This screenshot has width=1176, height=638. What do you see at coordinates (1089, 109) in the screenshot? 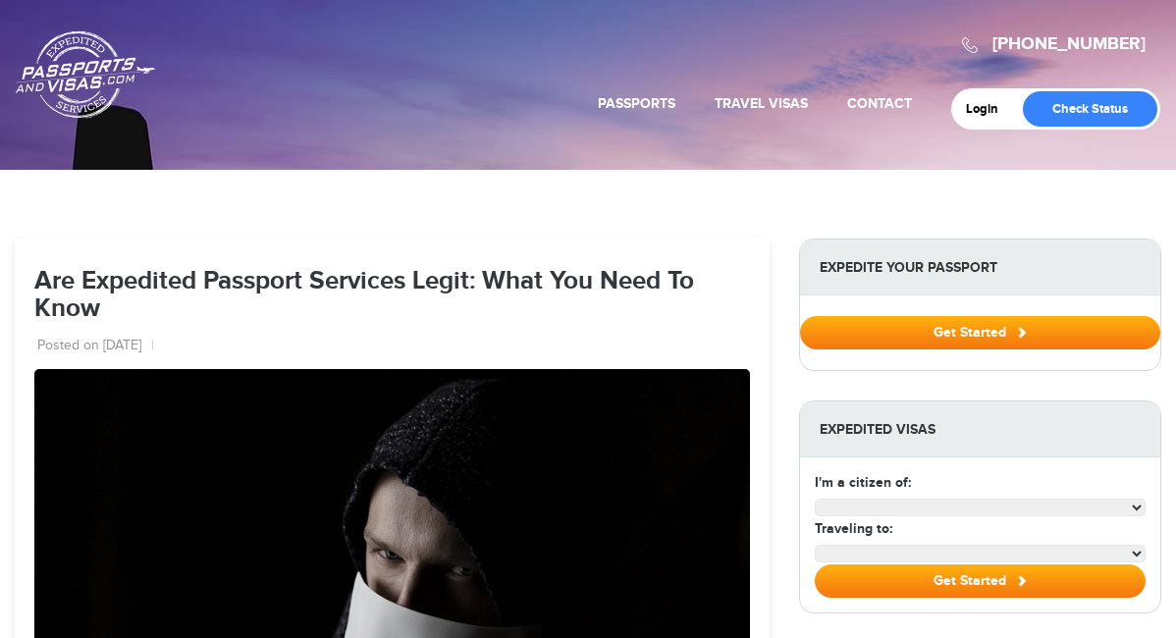
I see `a: Check Status` at bounding box center [1089, 109].